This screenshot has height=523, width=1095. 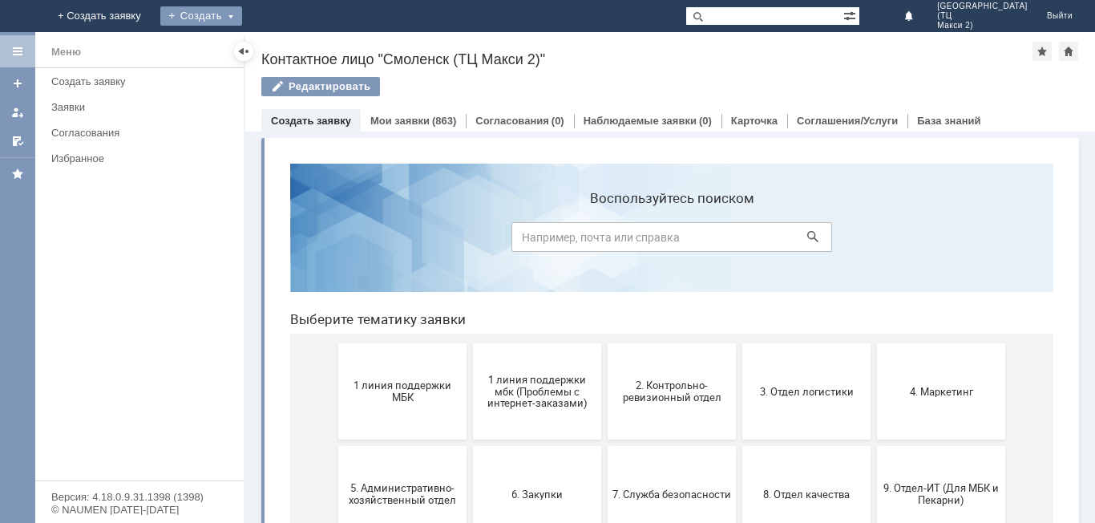 I want to click on a: База знаний, so click(x=948, y=120).